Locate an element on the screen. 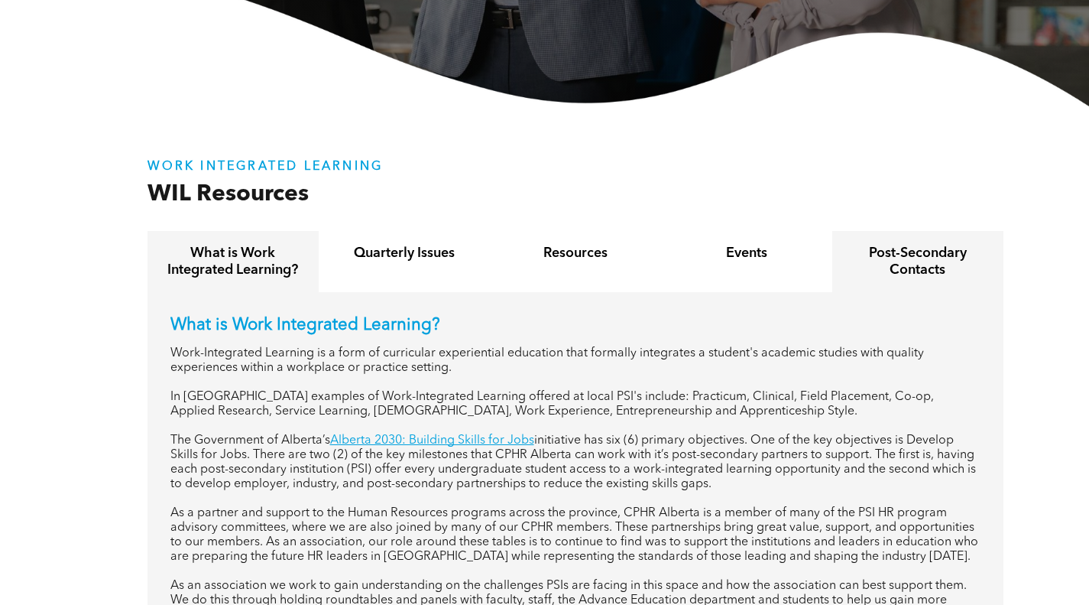 This screenshot has width=1089, height=605. h4: Events is located at coordinates (747, 253).